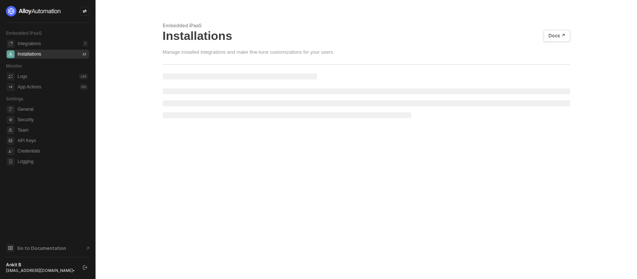  I want to click on span: Credentials, so click(53, 151).